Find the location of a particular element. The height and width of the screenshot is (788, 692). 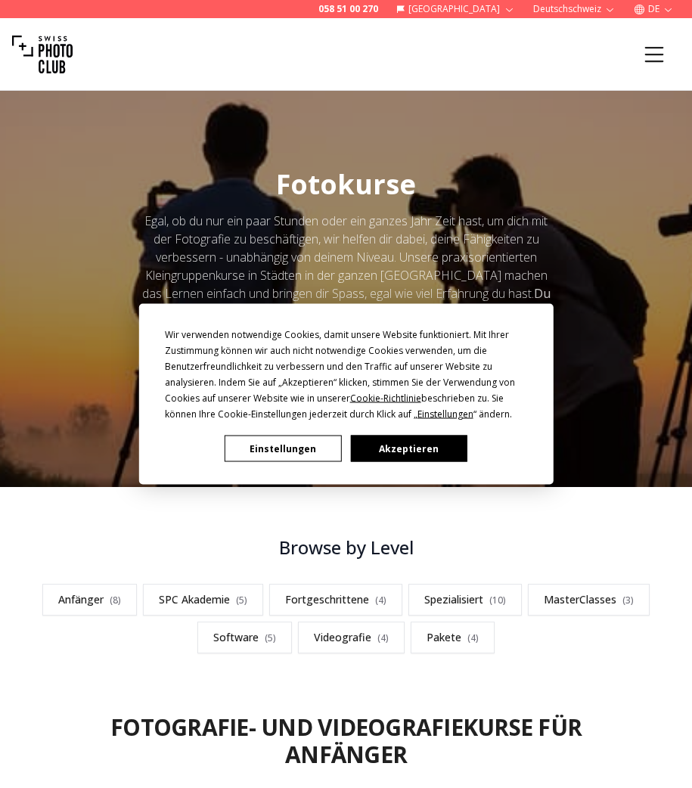

span: Einstellungen is located at coordinates (445, 414).